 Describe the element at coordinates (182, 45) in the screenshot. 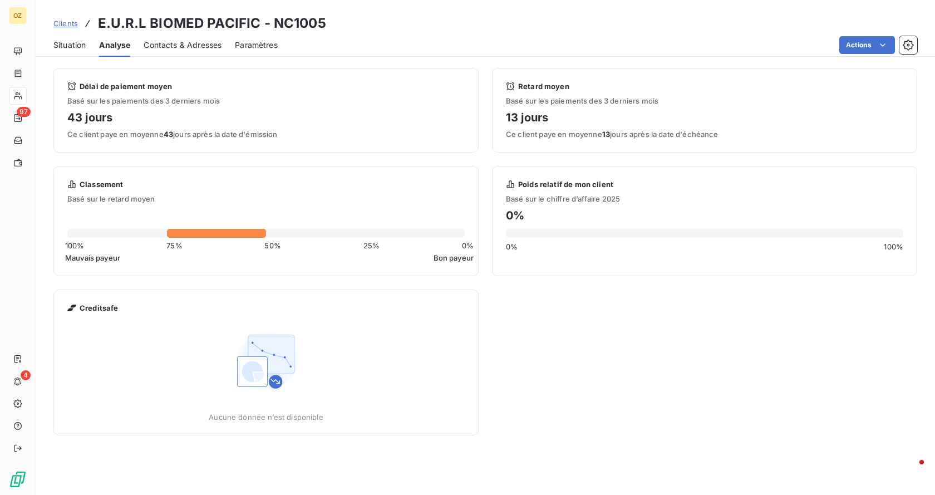

I see `span: Contacts & Adresses` at that location.